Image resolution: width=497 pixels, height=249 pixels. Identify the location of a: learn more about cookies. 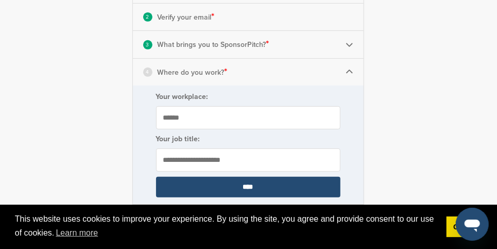
(77, 233).